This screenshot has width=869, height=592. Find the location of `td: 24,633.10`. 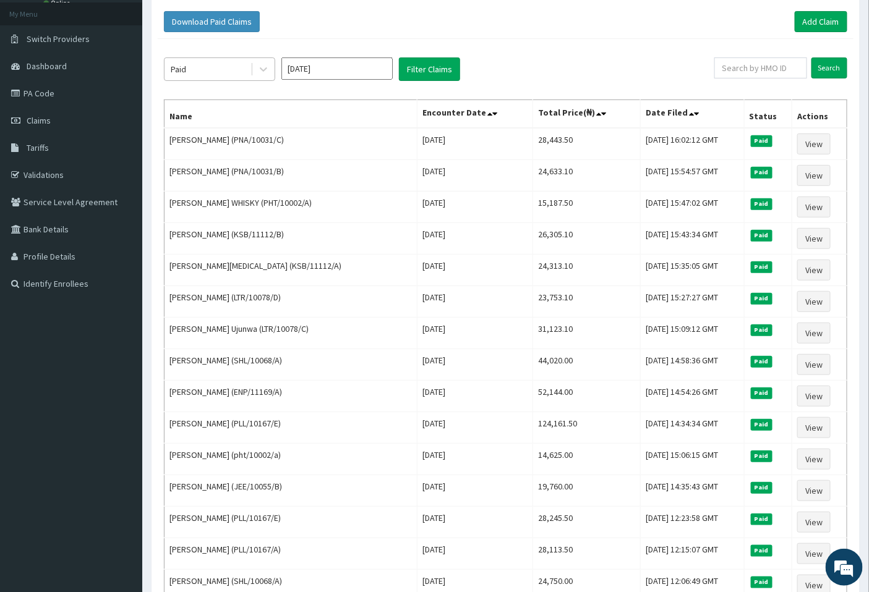

td: 24,633.10 is located at coordinates (587, 176).